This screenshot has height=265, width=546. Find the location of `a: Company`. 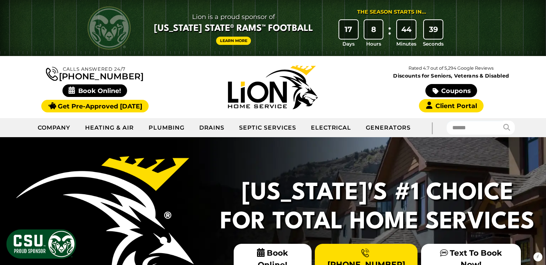

a: Company is located at coordinates (54, 128).